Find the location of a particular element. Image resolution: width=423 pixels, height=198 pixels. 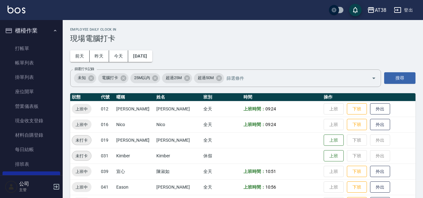

span: 超過25M is located at coordinates (174, 78).